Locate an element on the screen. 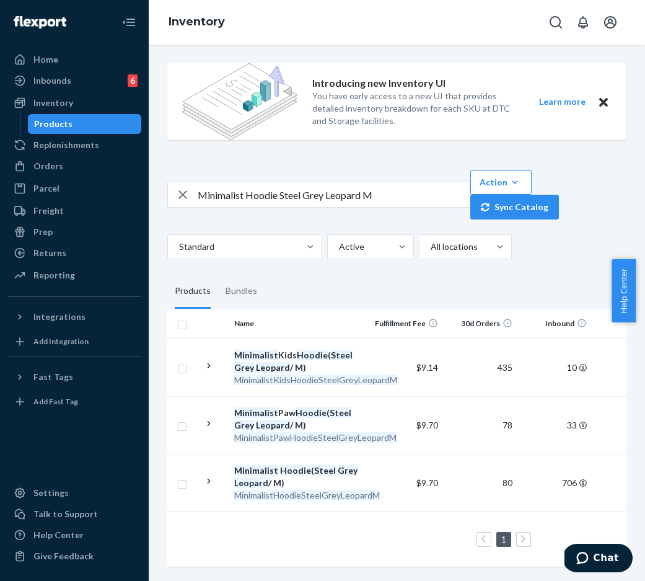 This screenshot has width=645, height=581. div: ( / M) is located at coordinates (299, 477).